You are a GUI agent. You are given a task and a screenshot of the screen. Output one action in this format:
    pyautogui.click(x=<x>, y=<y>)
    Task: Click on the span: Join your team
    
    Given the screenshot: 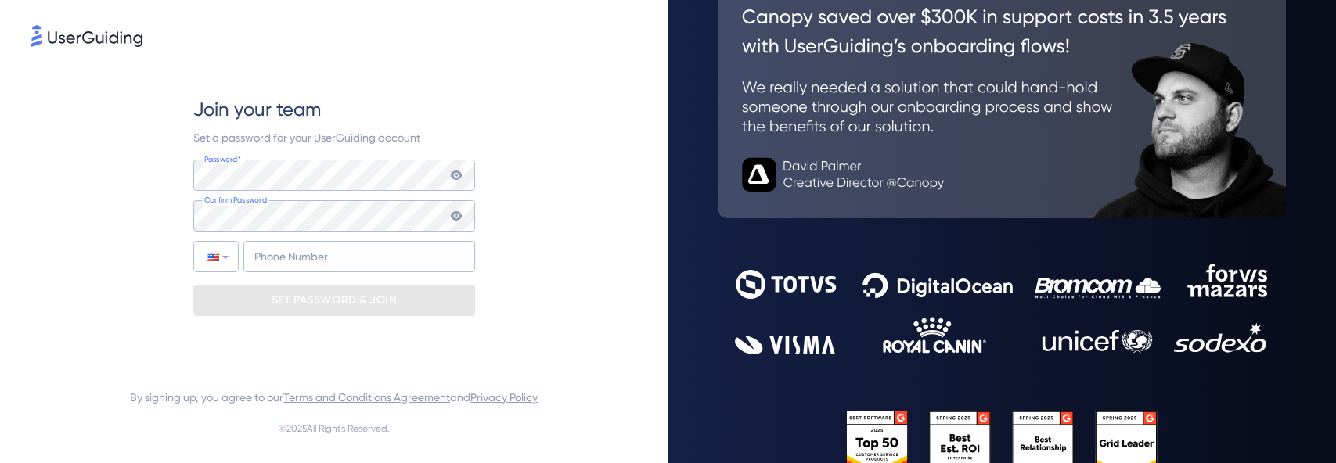 What is the action you would take?
    pyautogui.click(x=257, y=110)
    